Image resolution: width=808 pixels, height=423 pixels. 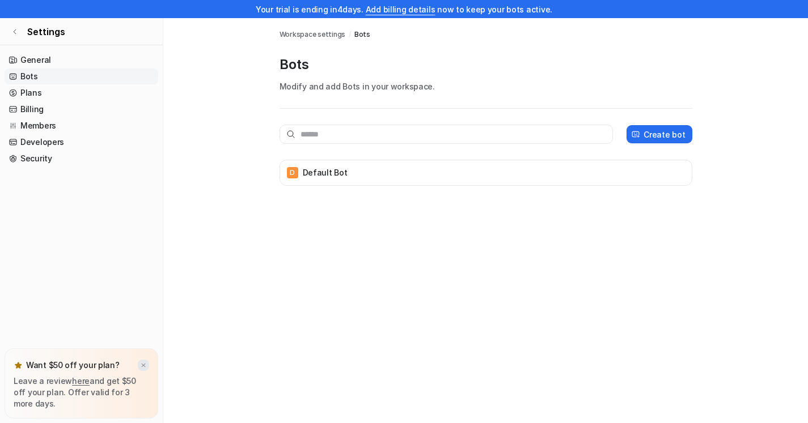 I want to click on p: Want $50 off your plan?, so click(x=73, y=366).